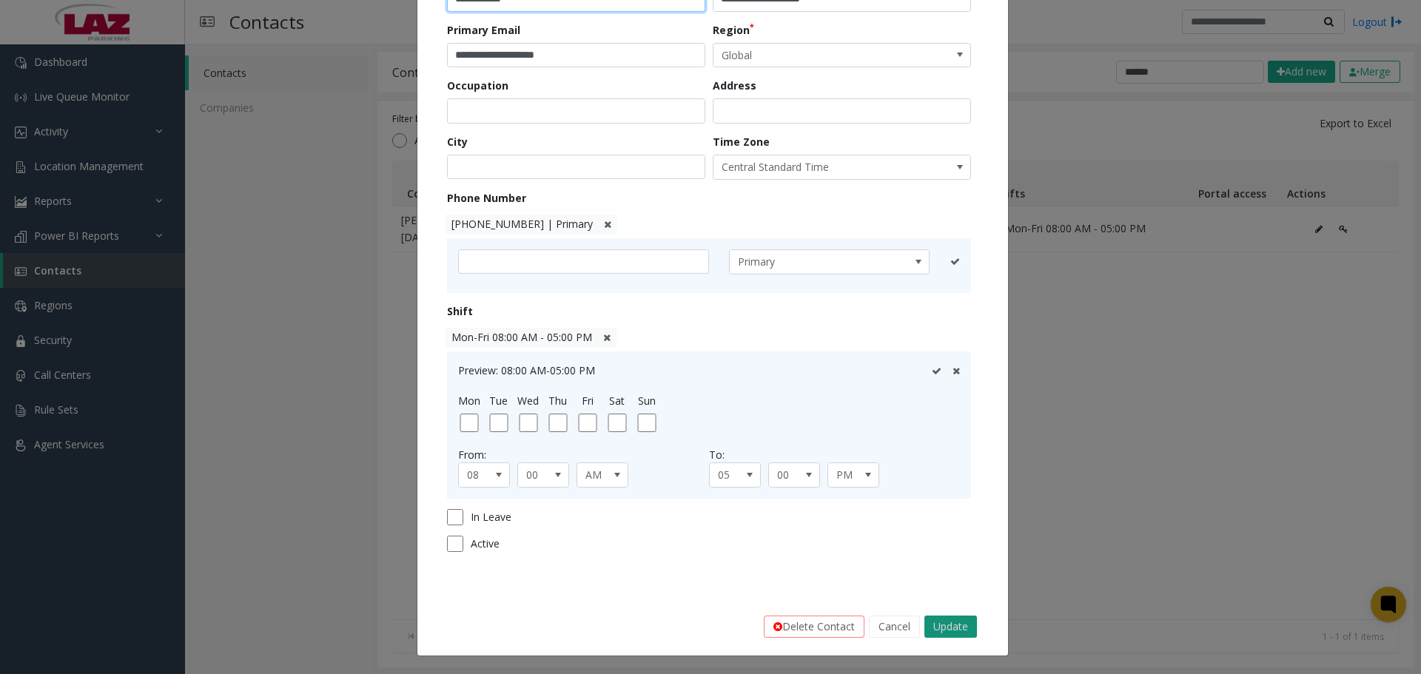 This screenshot has width=1421, height=674. Describe the element at coordinates (583, 454) in the screenshot. I see `div: From:` at that location.